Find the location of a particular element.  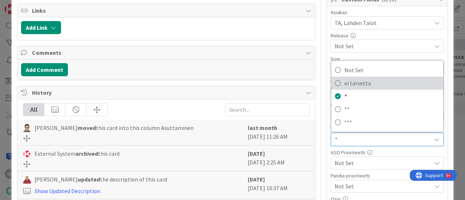

b: last month is located at coordinates (262, 128).